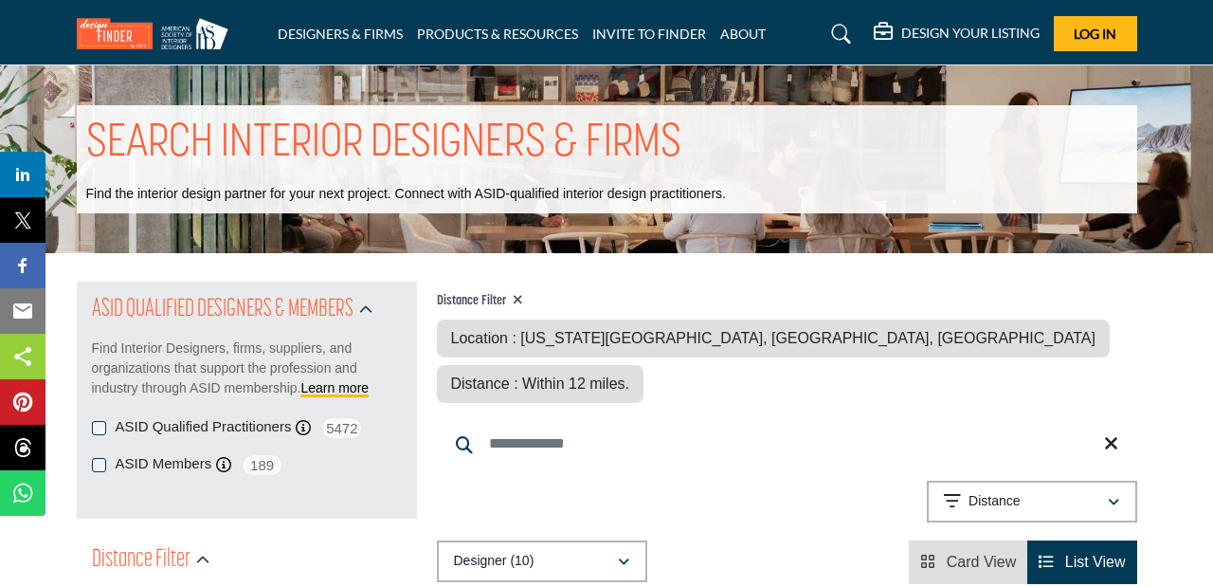 This screenshot has height=587, width=1213. What do you see at coordinates (787, 301) in the screenshot?
I see `h4: Distance Filter` at bounding box center [787, 301].